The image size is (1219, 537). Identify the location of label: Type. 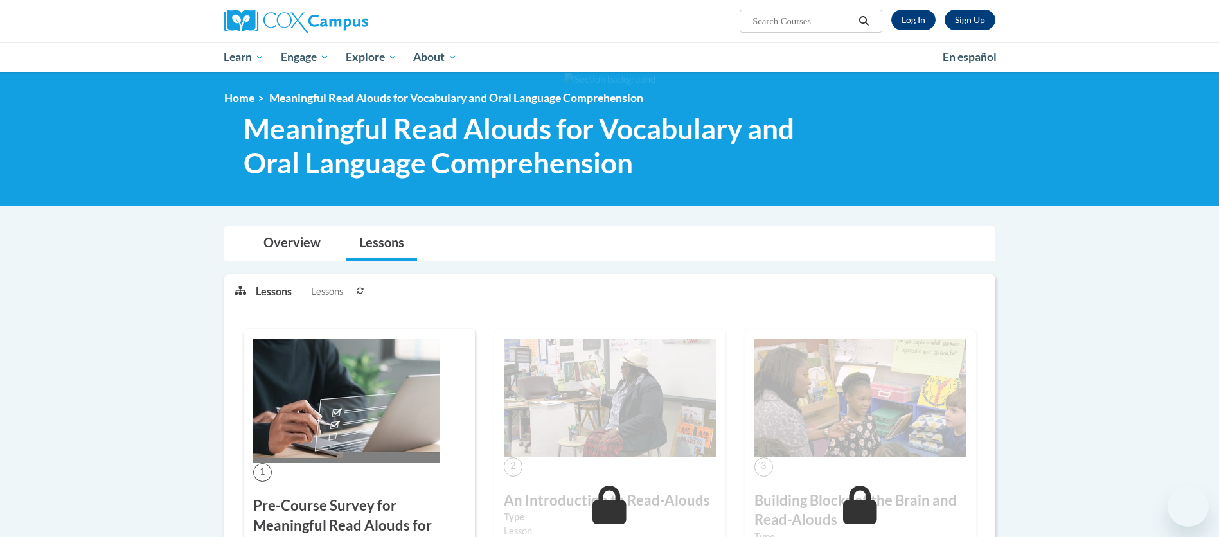
(610, 517).